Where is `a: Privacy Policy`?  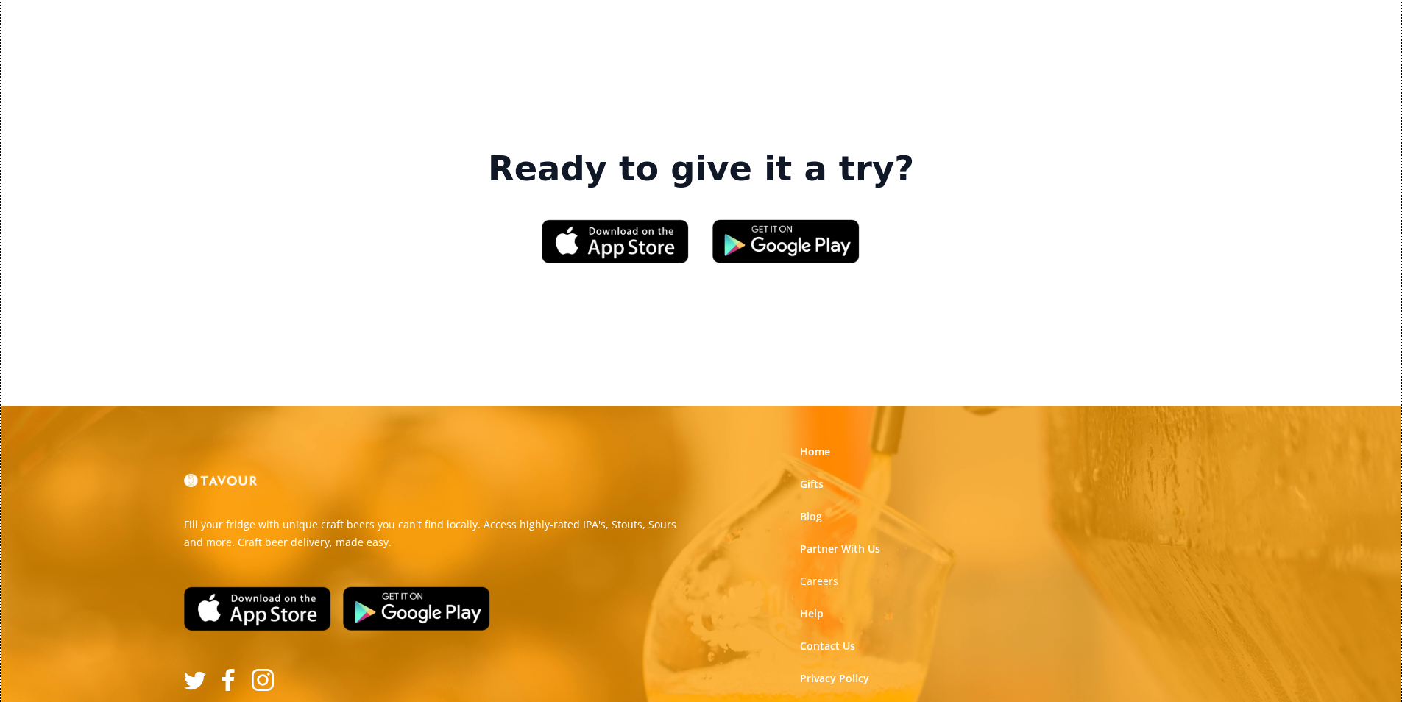 a: Privacy Policy is located at coordinates (835, 679).